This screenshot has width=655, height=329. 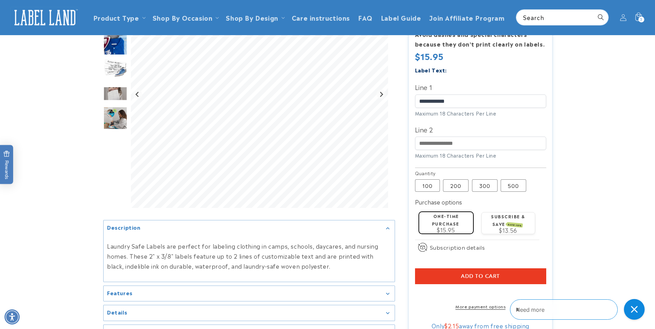 What do you see at coordinates (445, 219) in the screenshot?
I see `label: One-time purchase` at bounding box center [445, 219].